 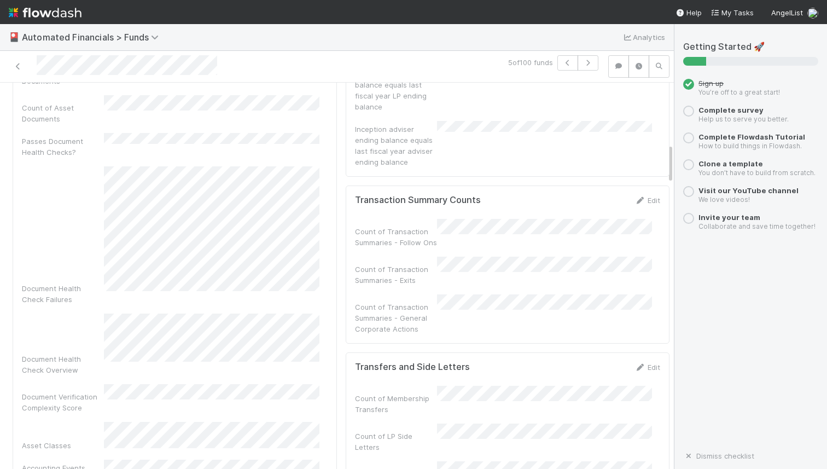 What do you see at coordinates (63, 445) in the screenshot?
I see `div: Asset Classes` at bounding box center [63, 445].